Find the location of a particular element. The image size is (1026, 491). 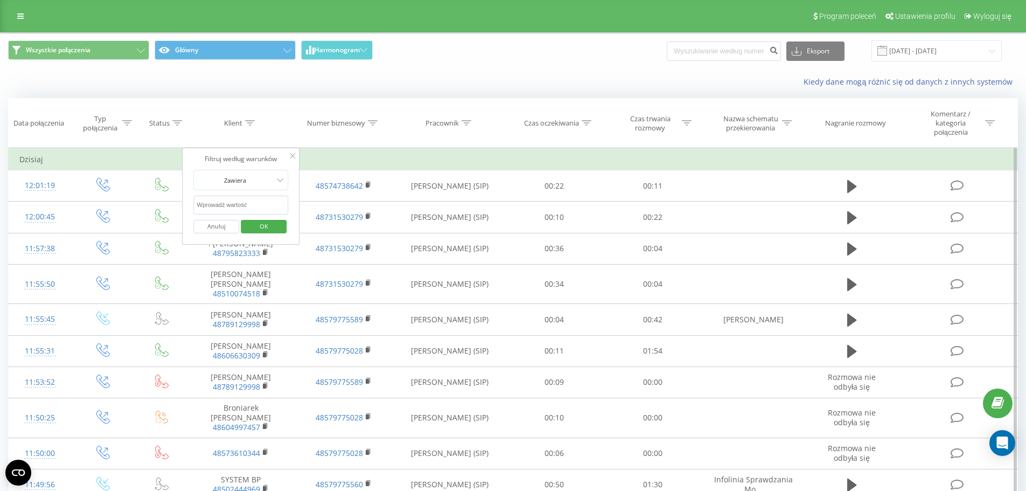

div: Czas trwania rozmowy is located at coordinates (650, 123).